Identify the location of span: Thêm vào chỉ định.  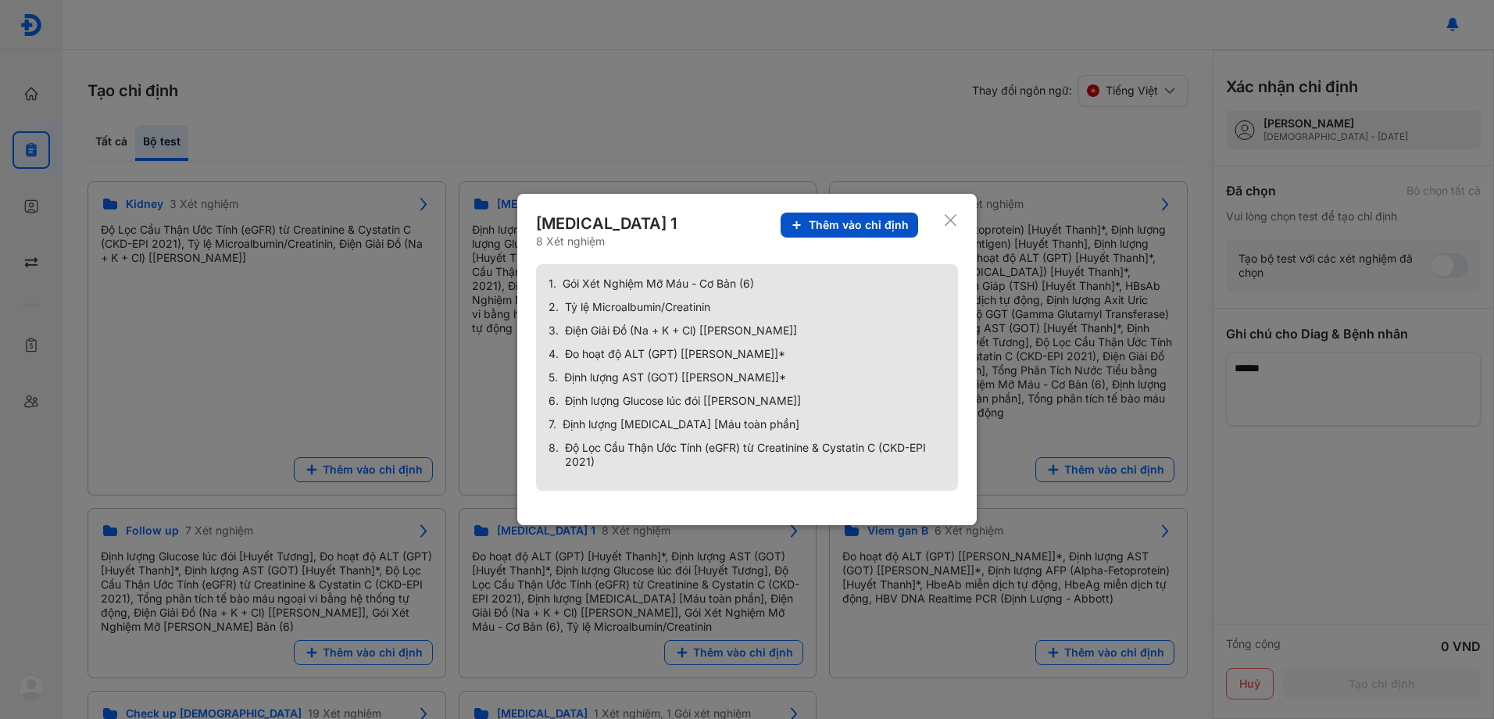
(859, 225).